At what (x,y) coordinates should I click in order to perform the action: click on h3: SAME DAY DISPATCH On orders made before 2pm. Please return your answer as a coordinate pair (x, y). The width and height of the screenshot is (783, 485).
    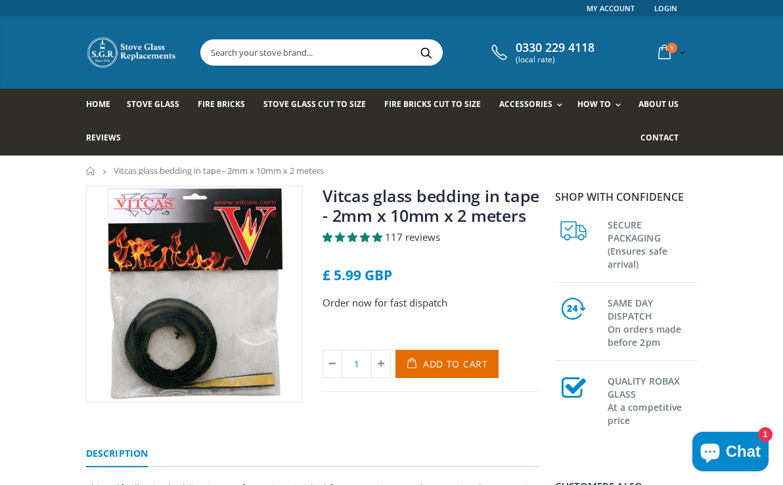
    Looking at the image, I should click on (652, 322).